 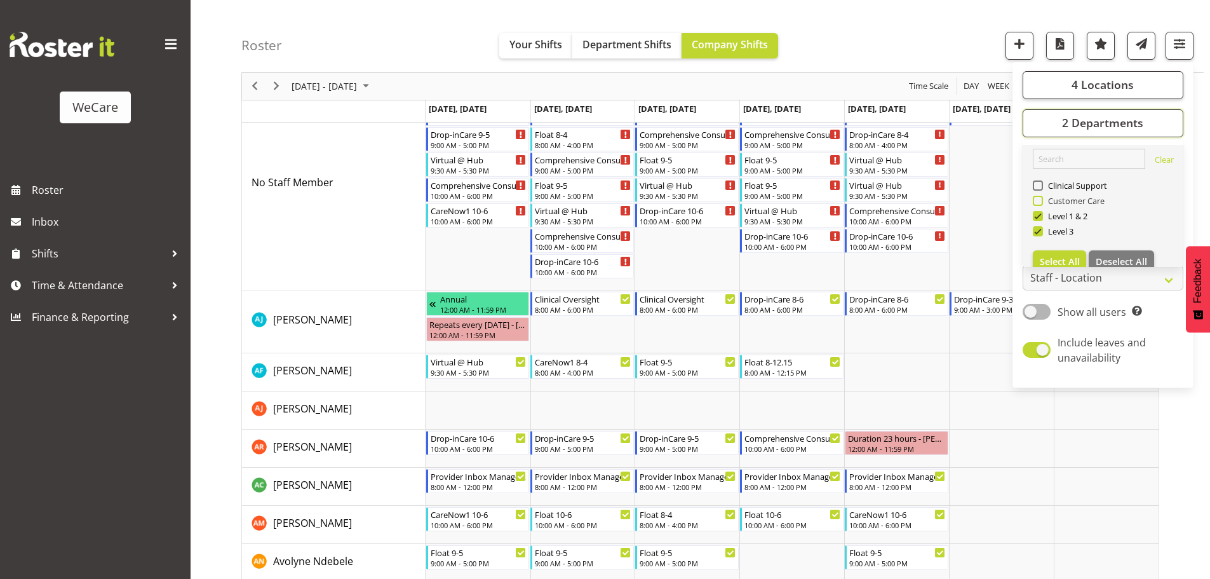 What do you see at coordinates (478, 304) in the screenshot?
I see `div: AJ Jones"s event - Annual Begin From Friday, August 8, 2025 at 12:00:00 AM GMT+12:00 Ends At Mond...` at bounding box center [478, 304].